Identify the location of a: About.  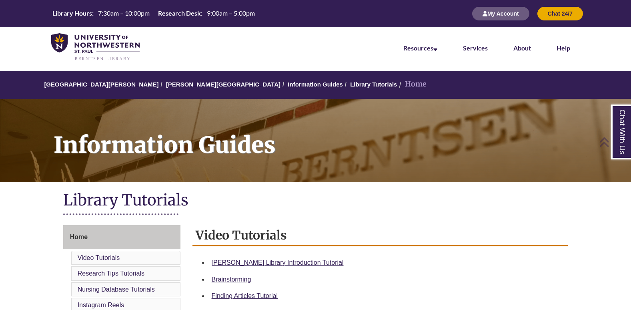
(522, 48).